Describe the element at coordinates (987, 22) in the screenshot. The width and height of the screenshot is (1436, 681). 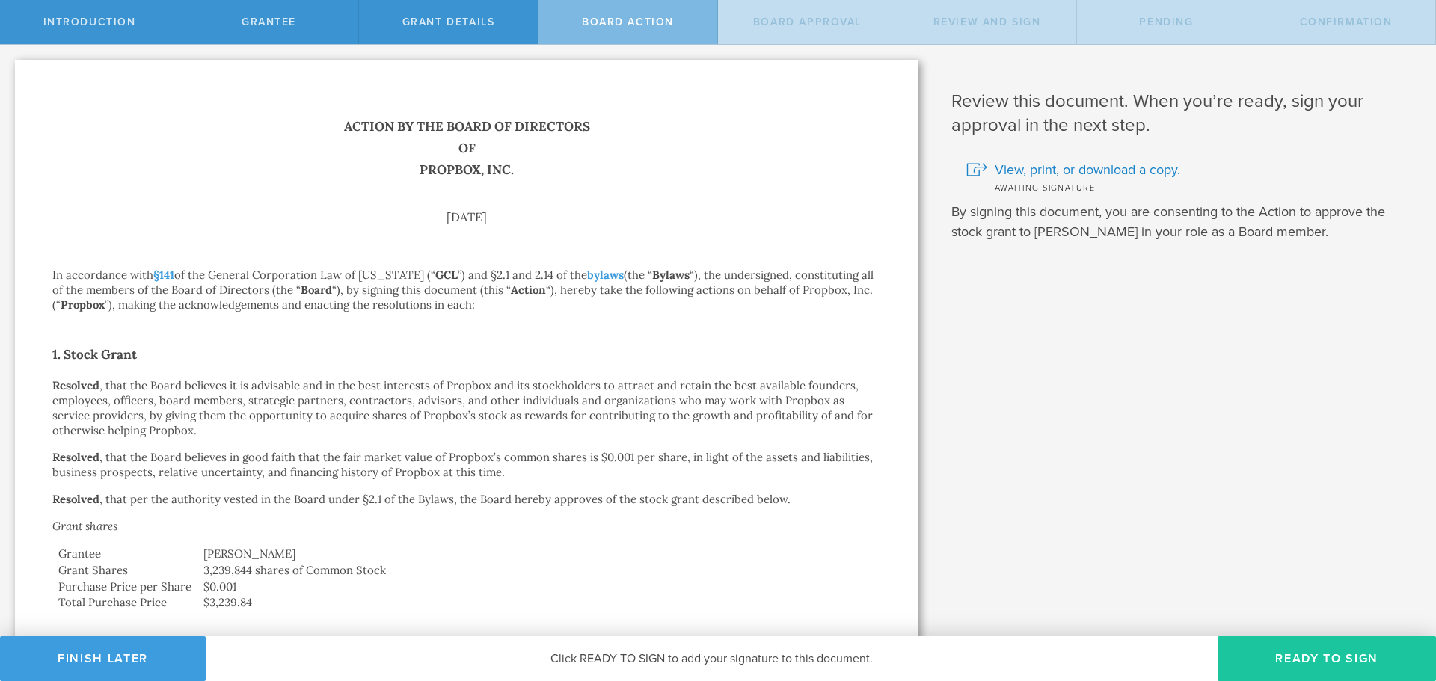
I see `span: Review and Sign` at that location.